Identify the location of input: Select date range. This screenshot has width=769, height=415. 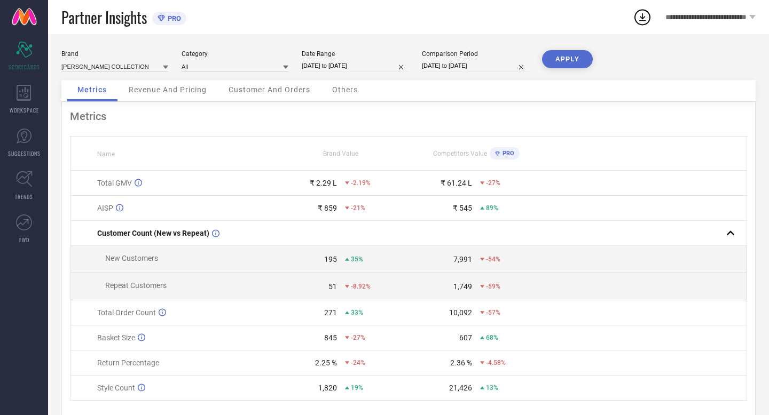
(355, 66).